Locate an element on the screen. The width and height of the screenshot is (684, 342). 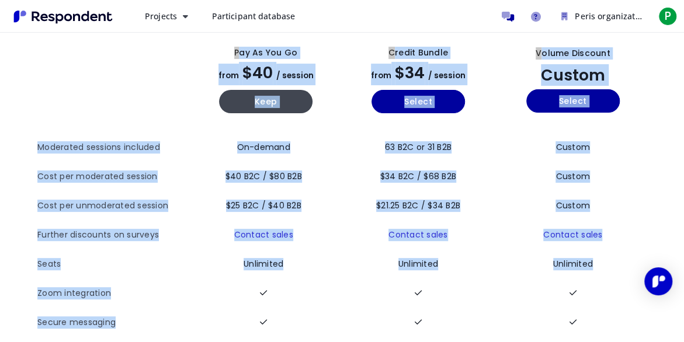
div: Pay as you go is located at coordinates (266, 53).